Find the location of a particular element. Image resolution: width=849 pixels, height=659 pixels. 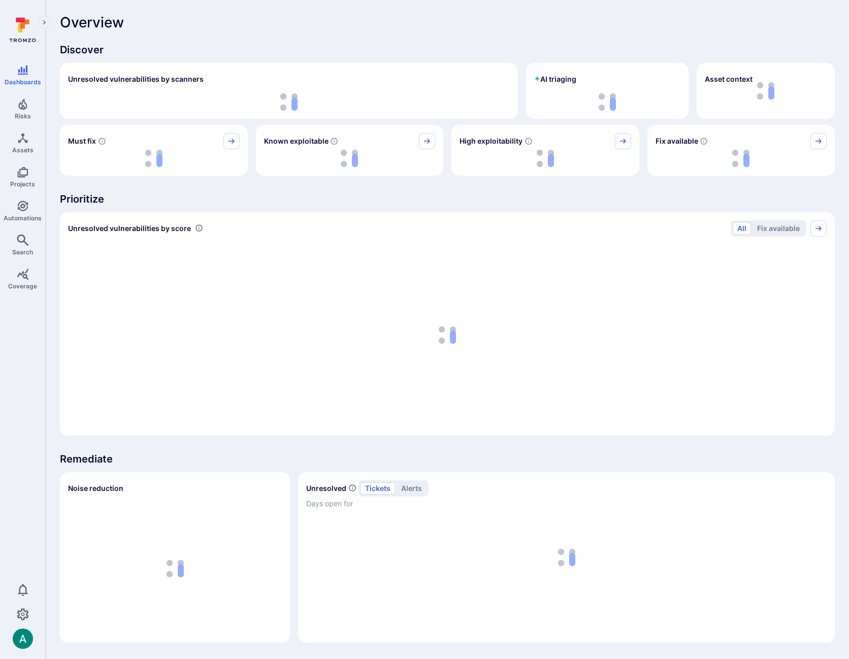

span: High exploitability is located at coordinates (491, 141).